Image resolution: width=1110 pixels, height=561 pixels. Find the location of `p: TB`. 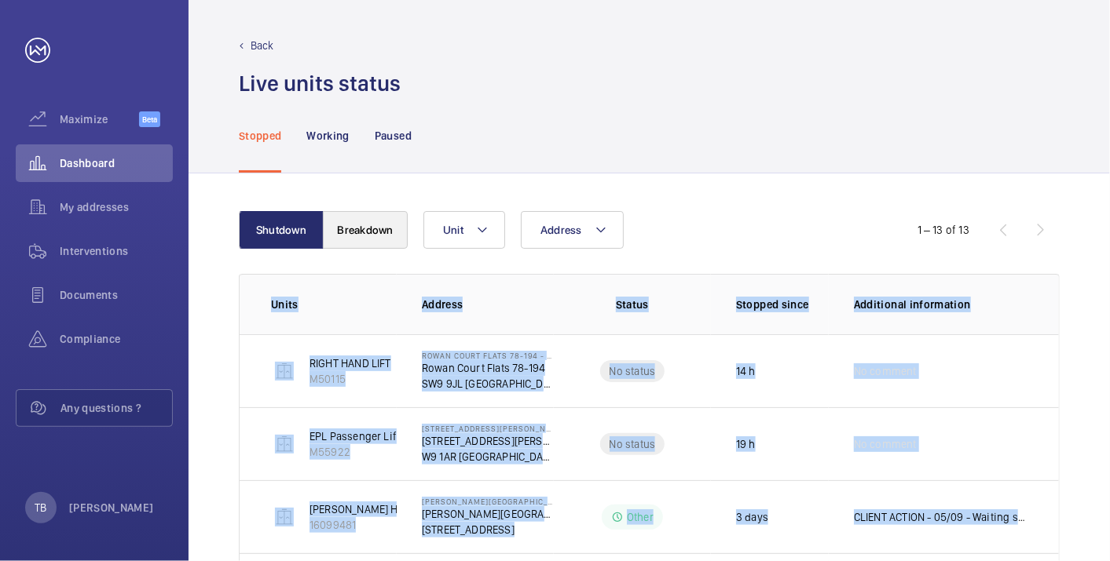

p: TB is located at coordinates (40, 508).